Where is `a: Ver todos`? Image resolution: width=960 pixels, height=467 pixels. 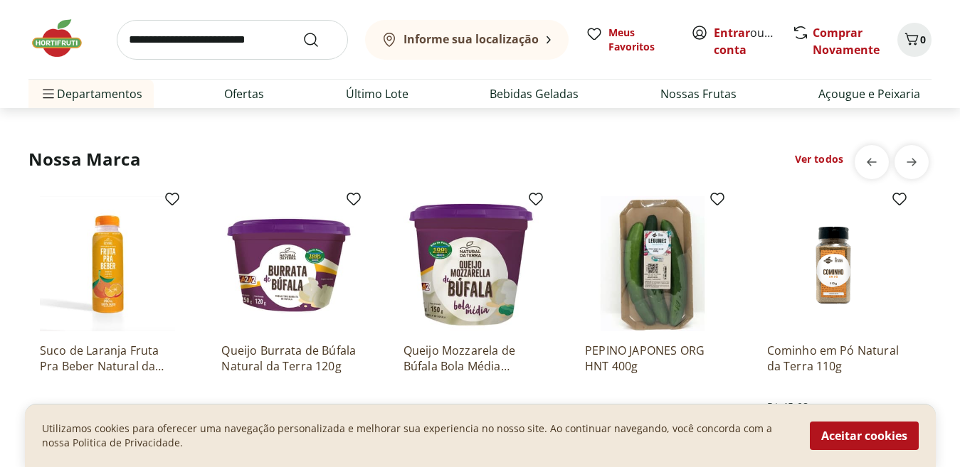
a: Ver todos is located at coordinates (819, 159).